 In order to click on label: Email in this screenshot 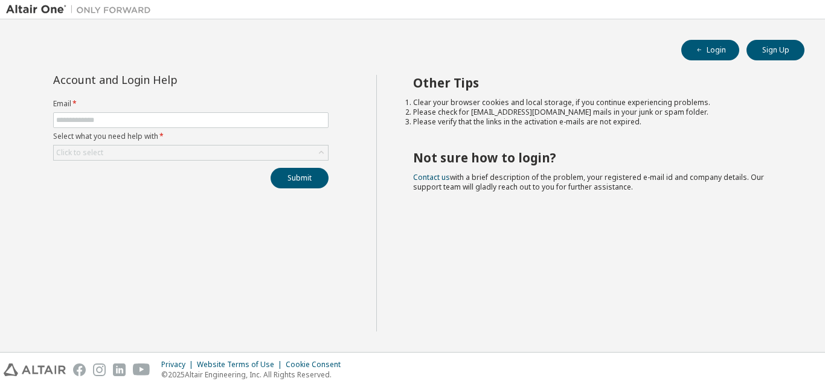, I will do `click(191, 104)`.